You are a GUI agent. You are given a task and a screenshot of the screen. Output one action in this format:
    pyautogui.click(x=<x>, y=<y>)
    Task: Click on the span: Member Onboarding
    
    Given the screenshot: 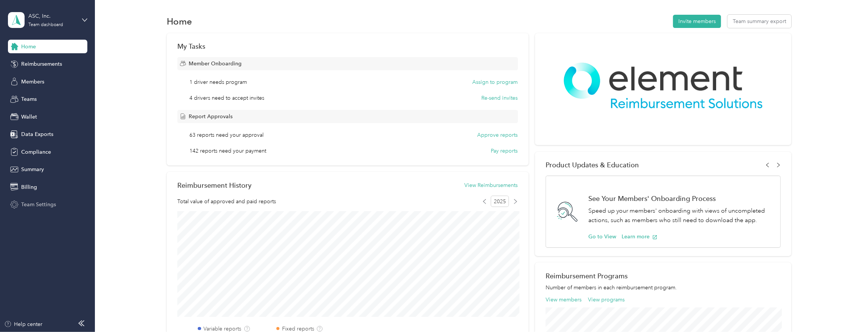 What is the action you would take?
    pyautogui.click(x=215, y=64)
    